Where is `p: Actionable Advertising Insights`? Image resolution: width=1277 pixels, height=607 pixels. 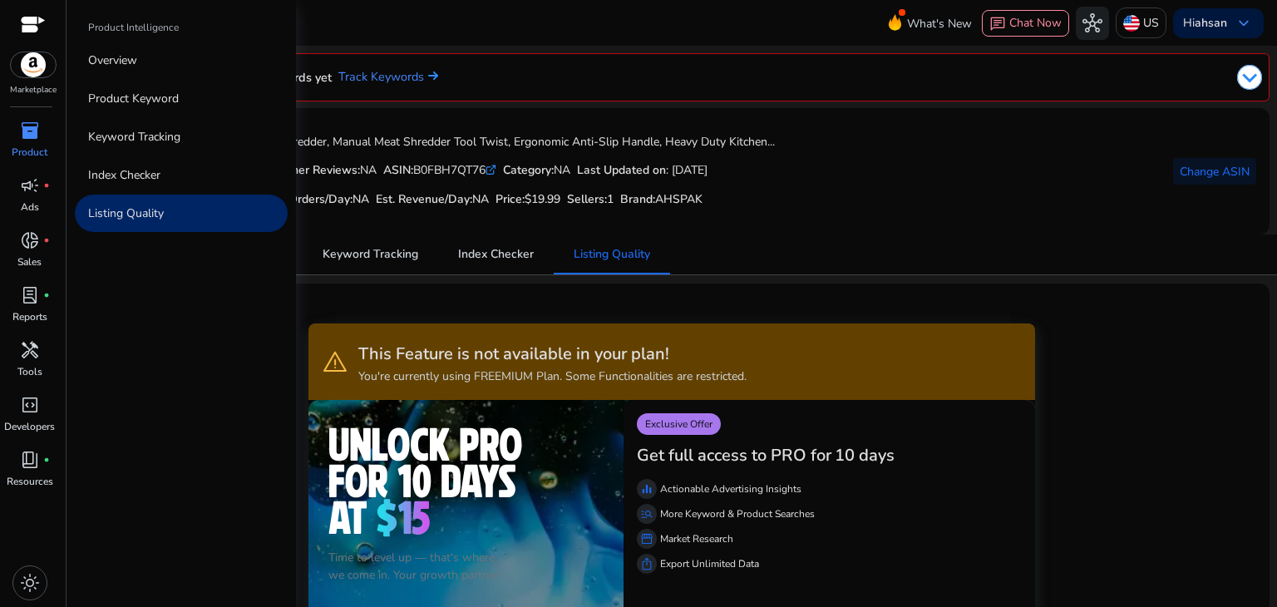
p: Actionable Advertising Insights is located at coordinates (731, 489).